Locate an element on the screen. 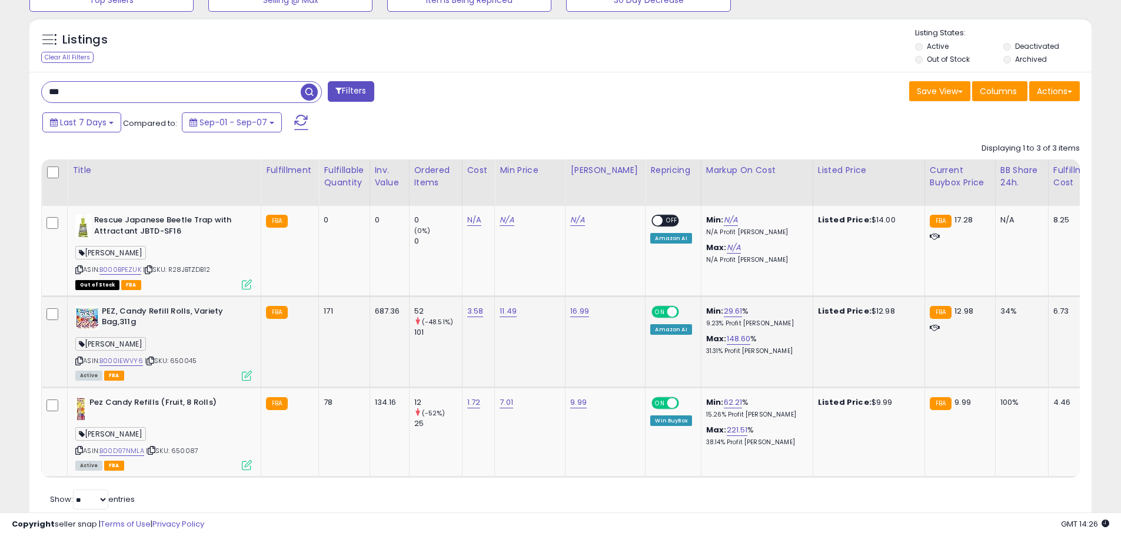  div: 4.46 is located at coordinates (1074, 402).